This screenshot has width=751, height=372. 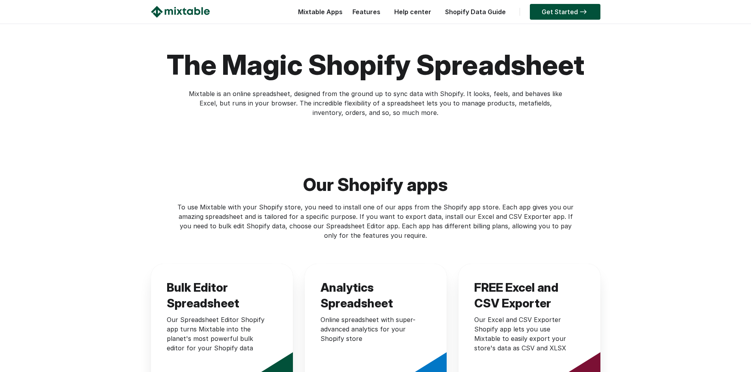 What do you see at coordinates (525, 341) in the screenshot?
I see `div: Our Excel and CSV Exporter Shopify app lets you use Mixtable to easily export your store's data a...` at bounding box center [525, 341].